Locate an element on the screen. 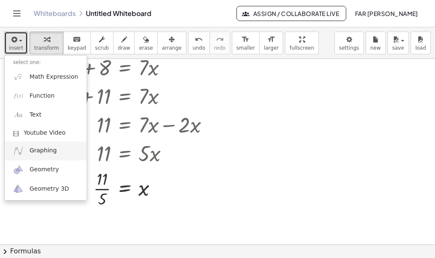 This screenshot has width=435, height=258. span: erase is located at coordinates (146, 48).